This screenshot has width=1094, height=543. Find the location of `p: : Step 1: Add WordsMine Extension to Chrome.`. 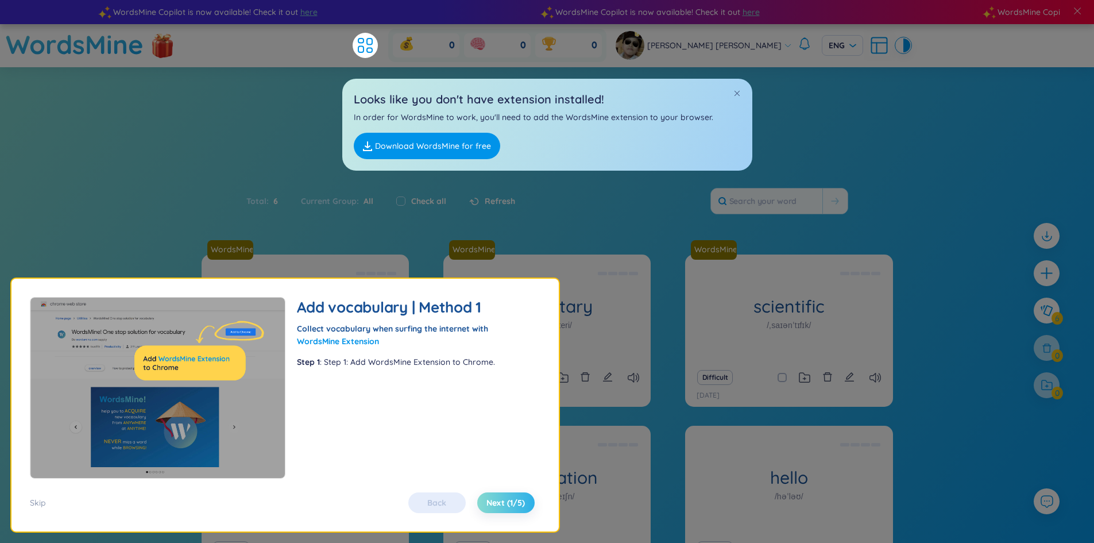

p: : Step 1: Add WordsMine Extension to Chrome. is located at coordinates (413, 362).